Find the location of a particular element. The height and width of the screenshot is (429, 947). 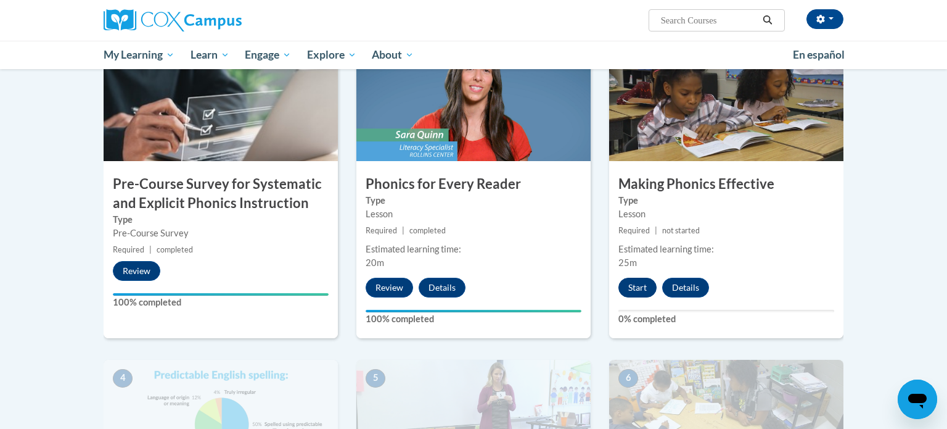

span: Engage is located at coordinates (268, 55).